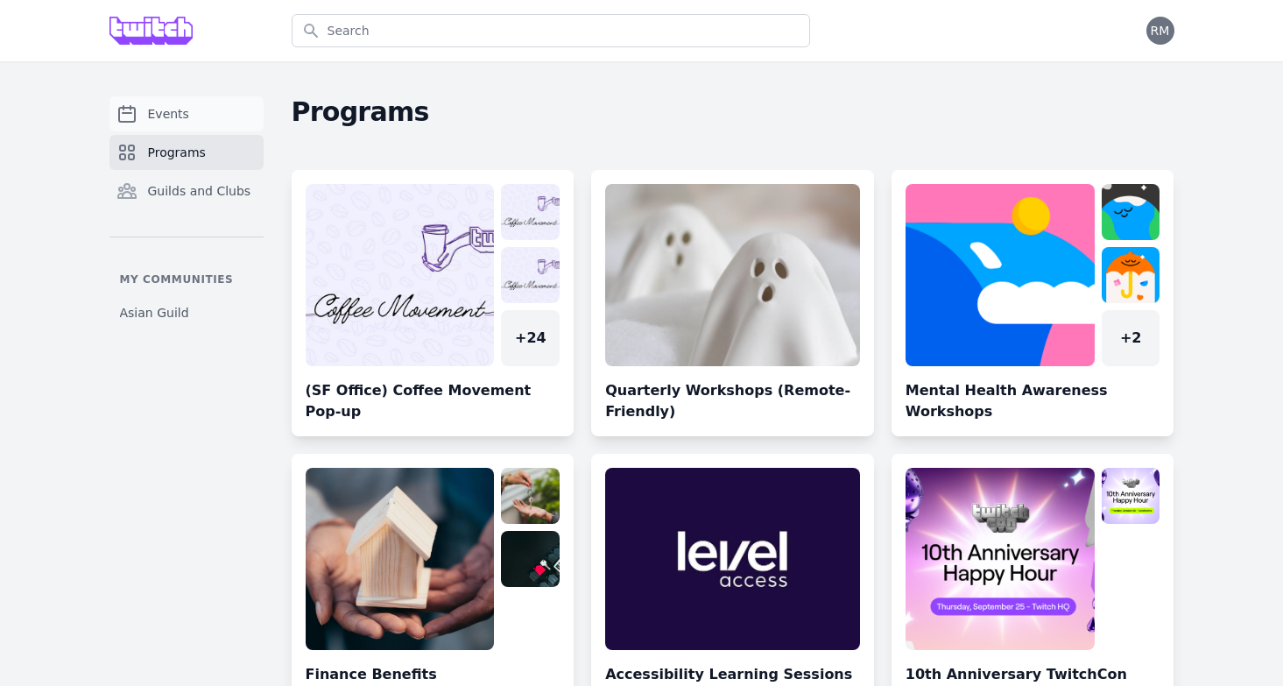 The image size is (1283, 686). Describe the element at coordinates (177, 152) in the screenshot. I see `span: Programs` at that location.